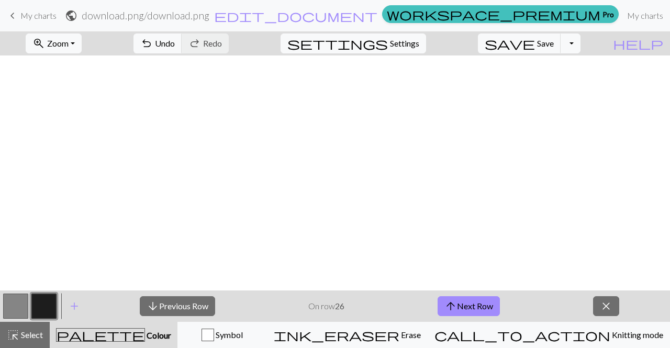 The height and width of the screenshot is (348, 670). Describe the element at coordinates (548, 335) in the screenshot. I see `button: Knitting mode` at that location.